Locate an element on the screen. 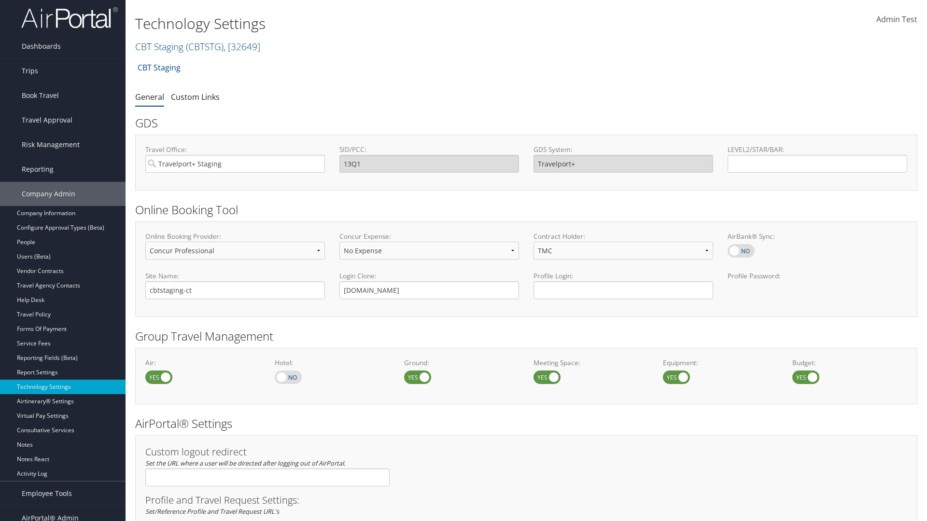 This screenshot has height=521, width=927. label: Equipment: is located at coordinates (720, 363).